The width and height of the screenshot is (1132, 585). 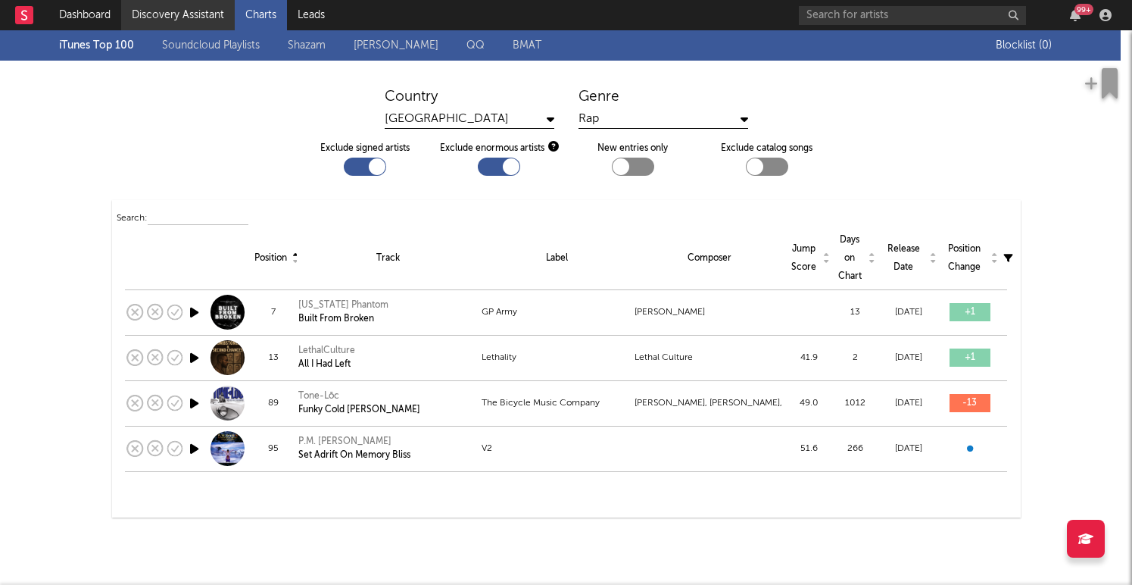 What do you see at coordinates (809, 258) in the screenshot?
I see `div: Jump Score` at bounding box center [809, 258].